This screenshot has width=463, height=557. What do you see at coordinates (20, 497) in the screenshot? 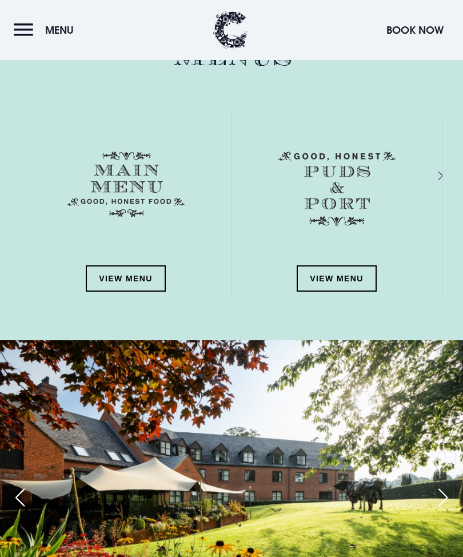
I see `div: Previous slide` at bounding box center [20, 497].